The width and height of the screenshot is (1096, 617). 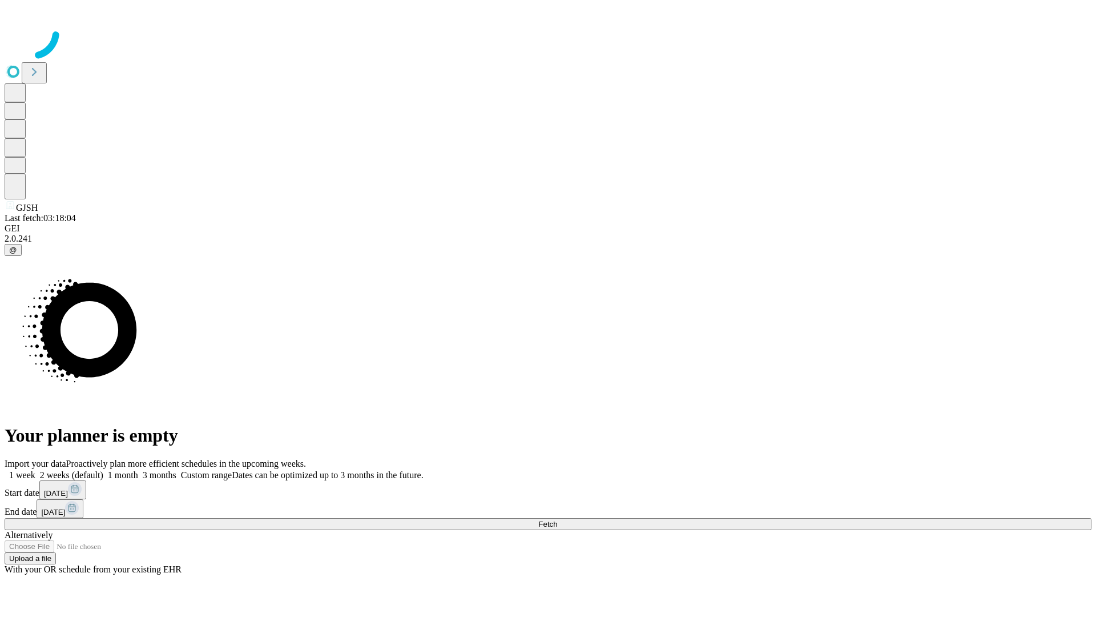 What do you see at coordinates (27, 207) in the screenshot?
I see `span: GJSH` at bounding box center [27, 207].